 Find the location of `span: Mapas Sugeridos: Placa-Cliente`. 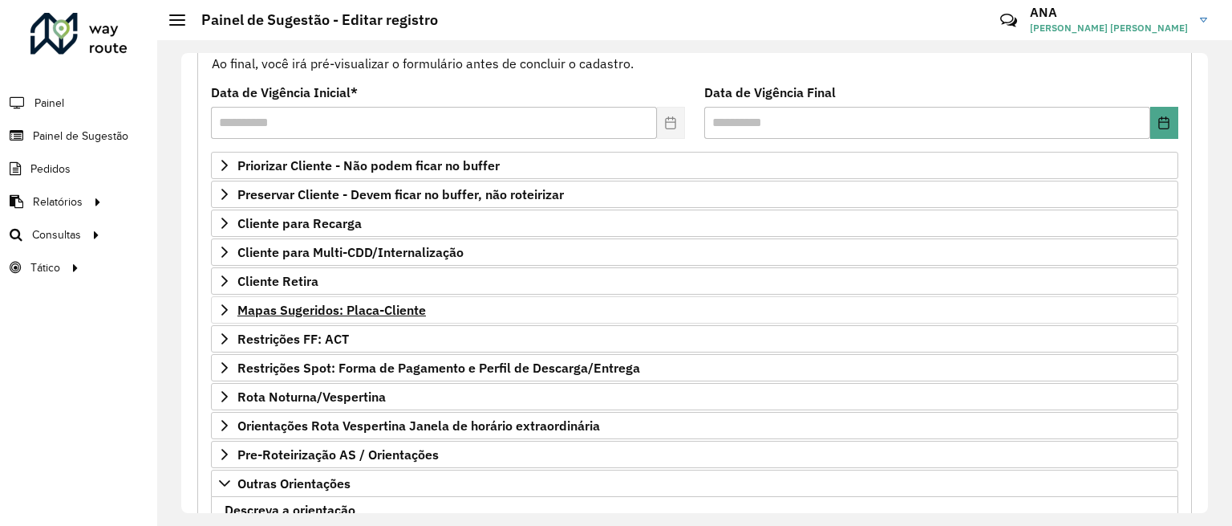

span: Mapas Sugeridos: Placa-Cliente is located at coordinates (331, 310).